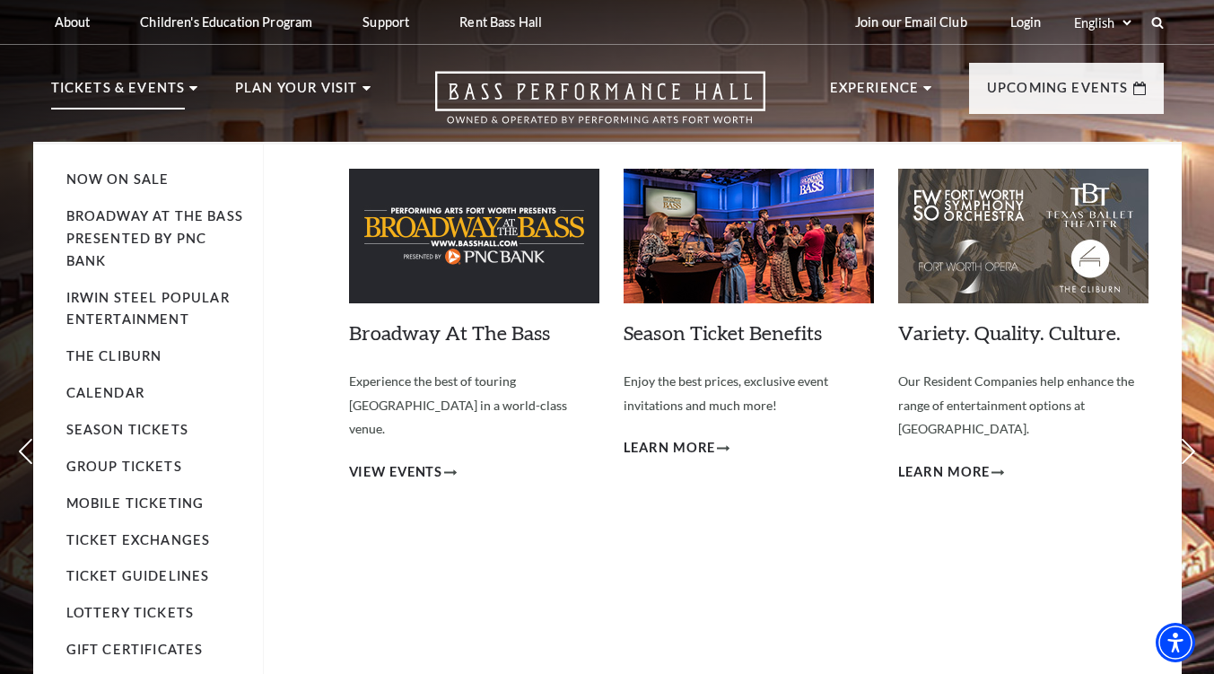 This screenshot has width=1214, height=674. What do you see at coordinates (1058, 93) in the screenshot?
I see `p: Upcoming Events` at bounding box center [1058, 93].